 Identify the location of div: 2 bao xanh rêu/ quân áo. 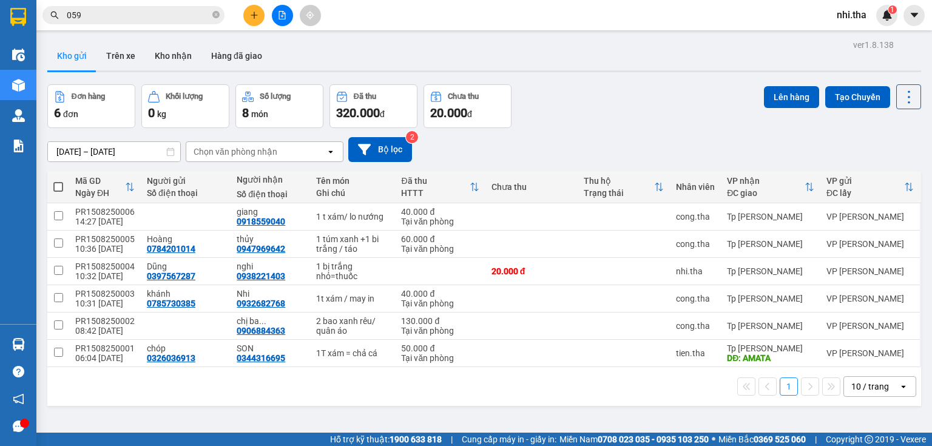
(352, 326).